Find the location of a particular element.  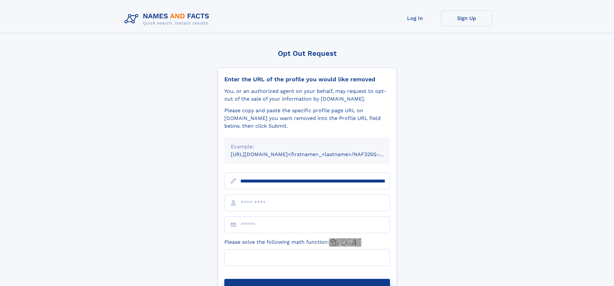

div: Enter the URL of the profile you would like removed is located at coordinates (307, 79).